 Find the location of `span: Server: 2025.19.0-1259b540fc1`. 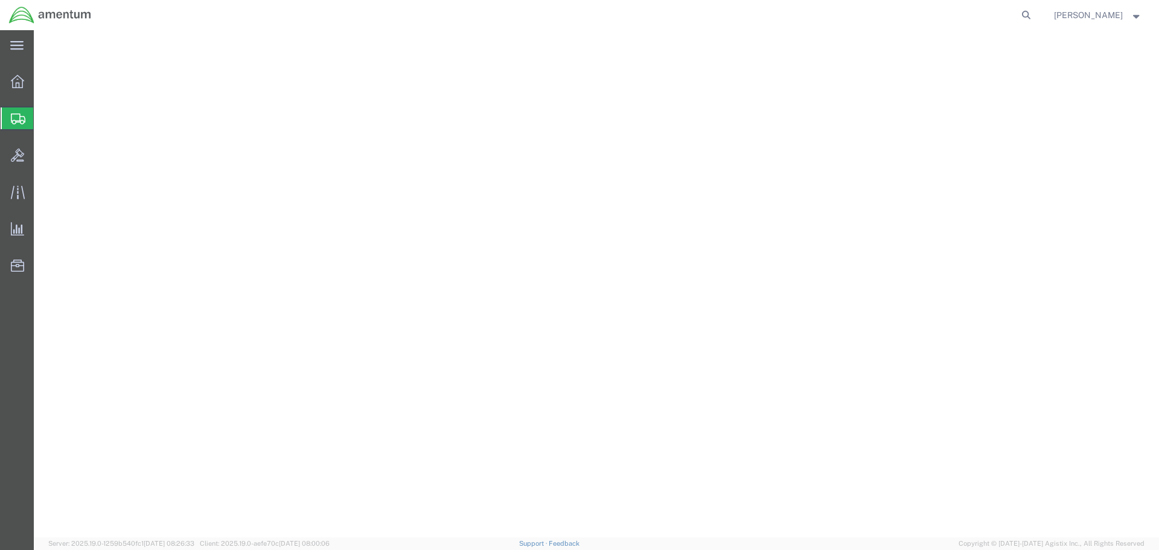

span: Server: 2025.19.0-1259b540fc1 is located at coordinates (121, 543).